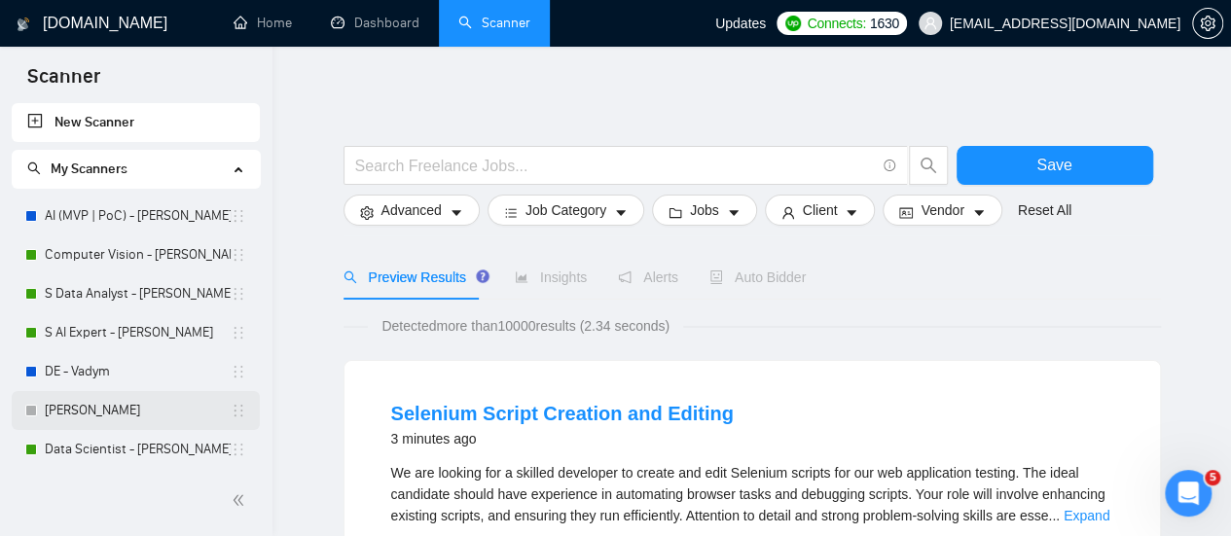  I want to click on li: DE - Petro, so click(135, 411).